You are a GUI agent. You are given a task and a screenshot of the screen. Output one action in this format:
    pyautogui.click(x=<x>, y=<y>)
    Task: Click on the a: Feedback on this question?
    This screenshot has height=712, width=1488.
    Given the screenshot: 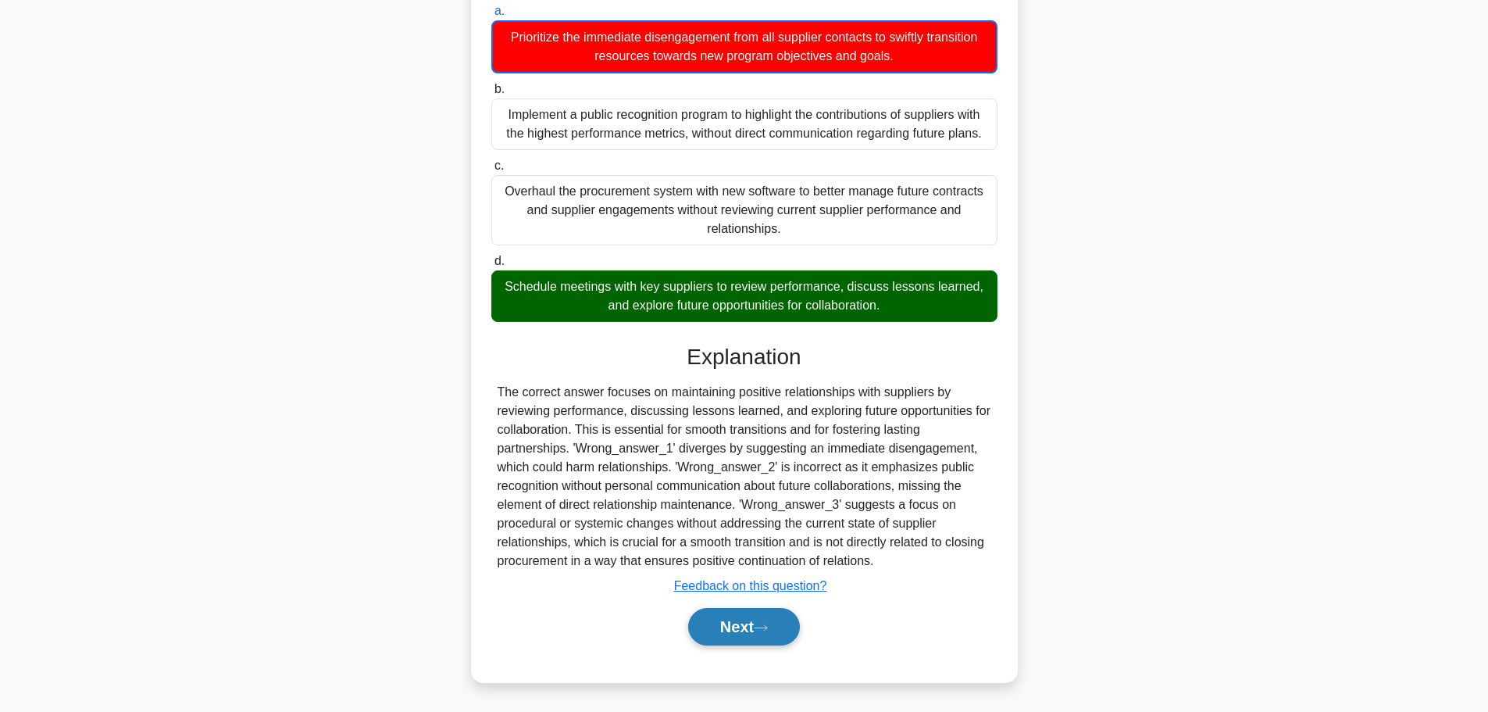 What is the action you would take?
    pyautogui.click(x=751, y=585)
    